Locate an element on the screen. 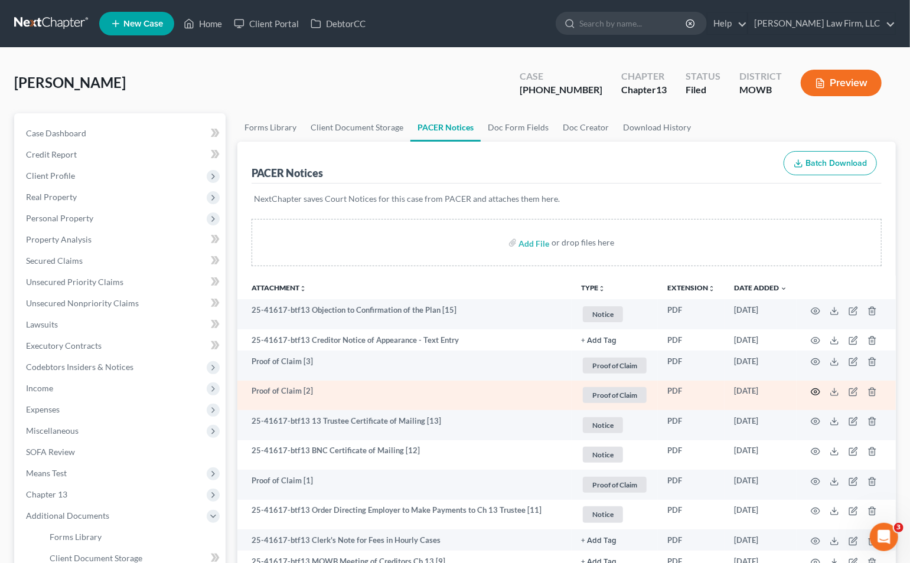  a: Lawsuits is located at coordinates (121, 325).